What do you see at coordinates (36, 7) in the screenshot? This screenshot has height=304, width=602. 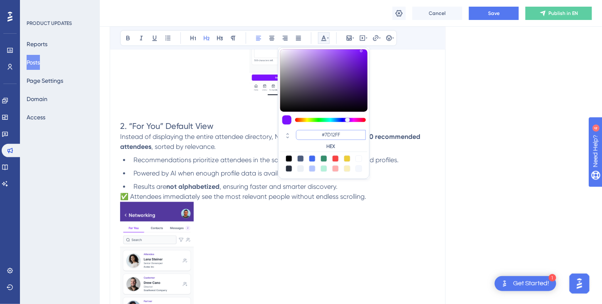 I see `span: Need Help?` at bounding box center [36, 7].